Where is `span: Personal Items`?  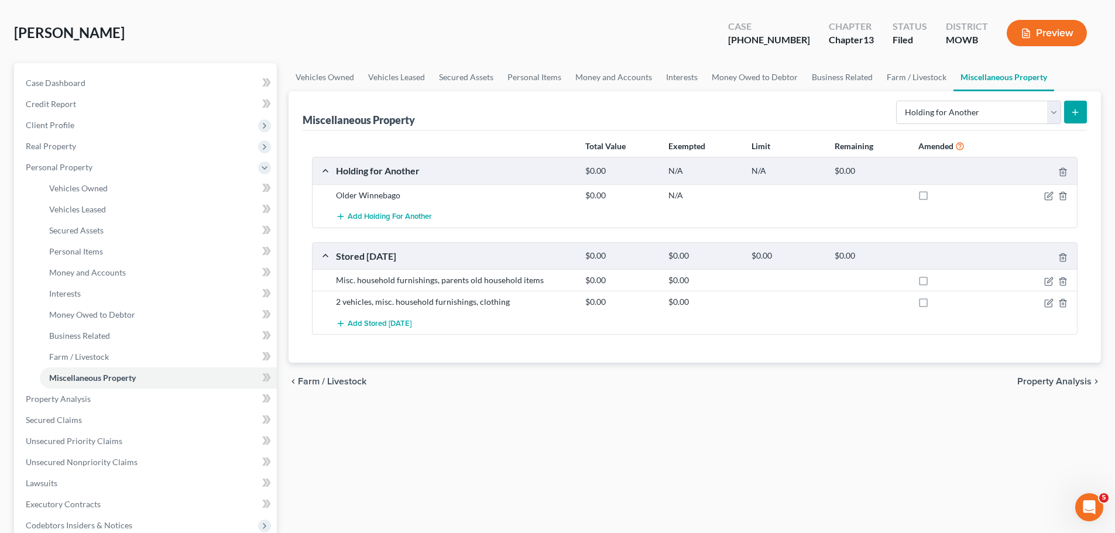 span: Personal Items is located at coordinates (76, 251).